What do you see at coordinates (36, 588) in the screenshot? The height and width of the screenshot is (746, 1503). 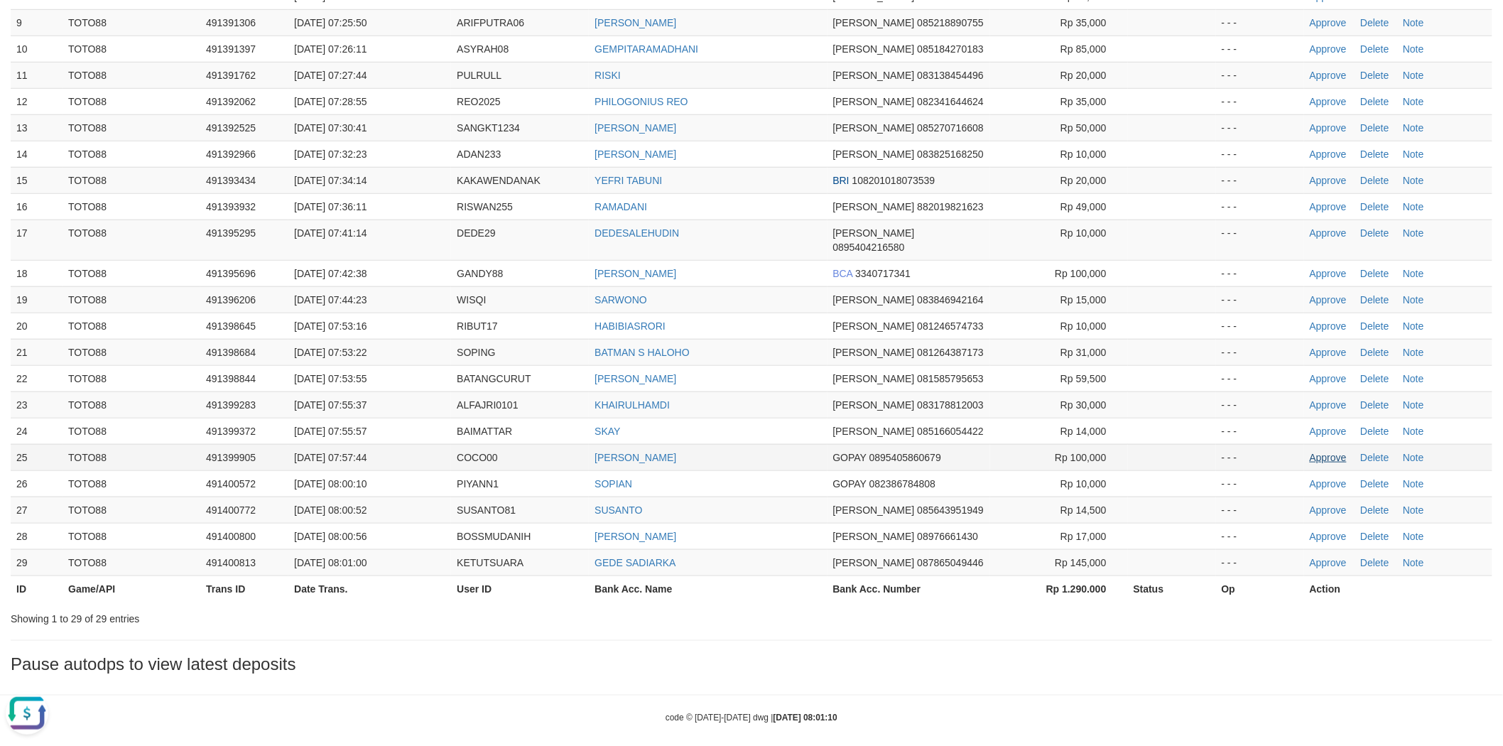 I see `th: ID` at bounding box center [36, 588].